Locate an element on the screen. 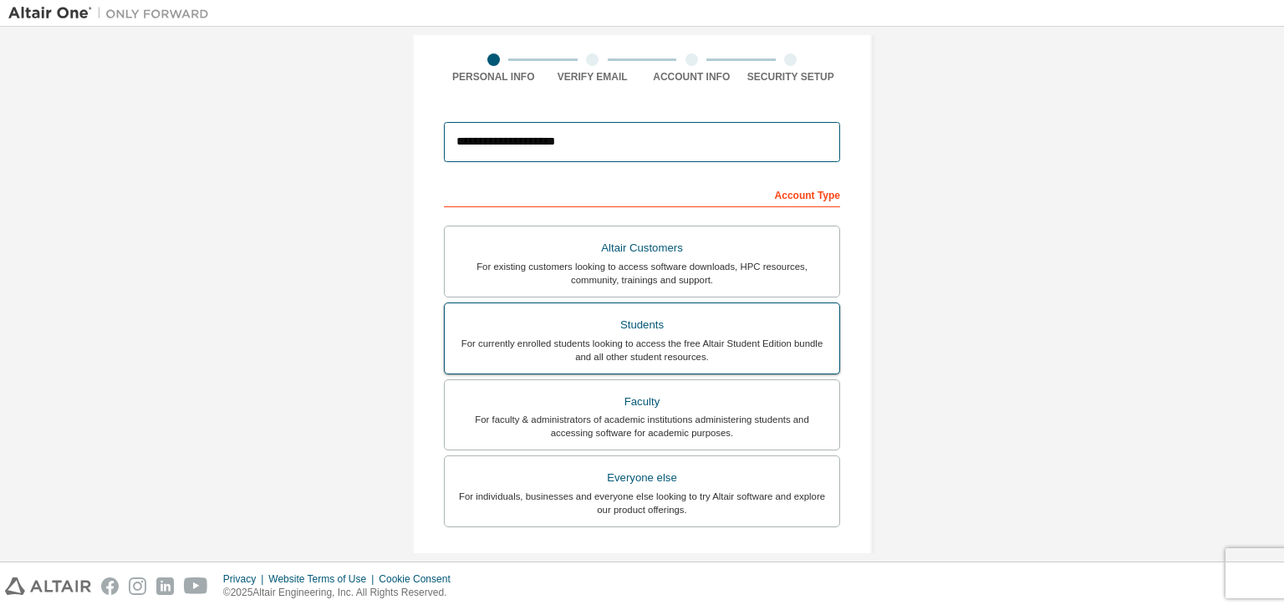 The width and height of the screenshot is (1284, 610). img: facebook.svg is located at coordinates (110, 586).